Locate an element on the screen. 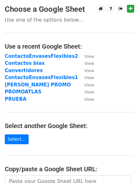 The image size is (139, 183). strong: ContactoEnvasesFlexibles1 is located at coordinates (41, 77).